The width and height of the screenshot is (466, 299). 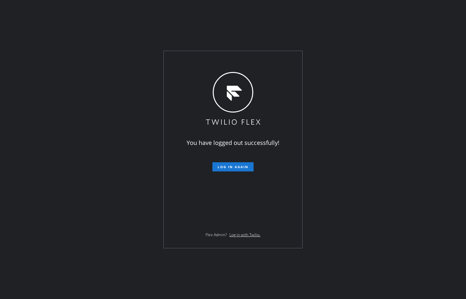 I want to click on a: Log in with Twilio., so click(x=245, y=235).